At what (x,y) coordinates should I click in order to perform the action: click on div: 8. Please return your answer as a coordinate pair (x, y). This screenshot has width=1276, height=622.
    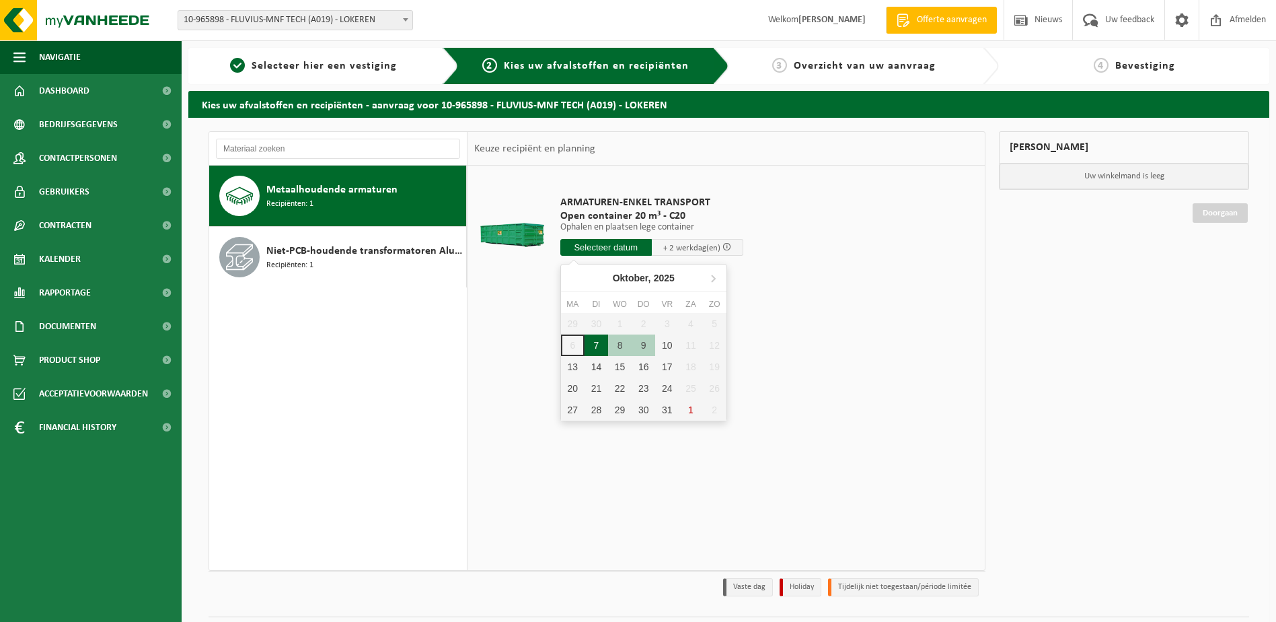
    Looking at the image, I should click on (620, 345).